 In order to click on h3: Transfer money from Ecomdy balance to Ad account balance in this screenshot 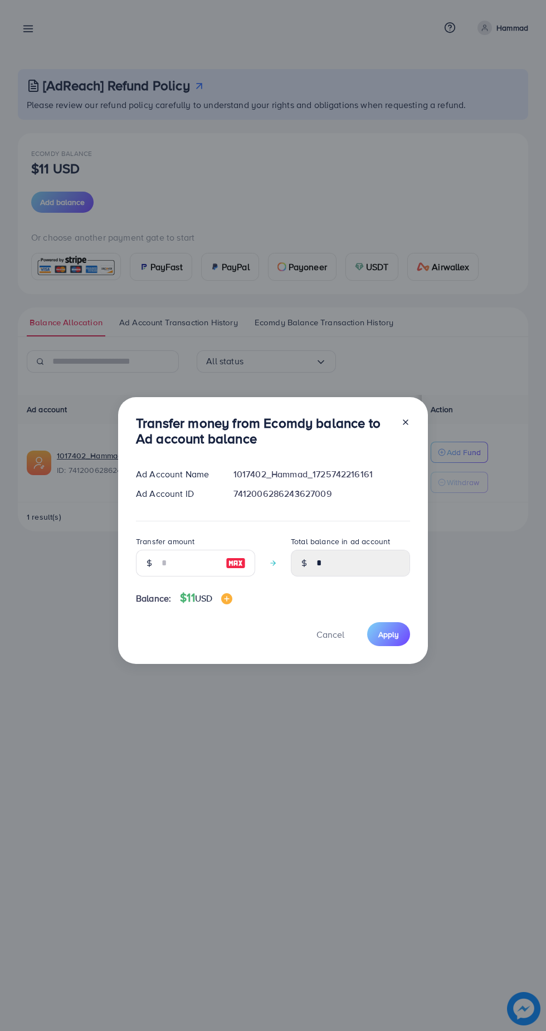, I will do `click(264, 431)`.